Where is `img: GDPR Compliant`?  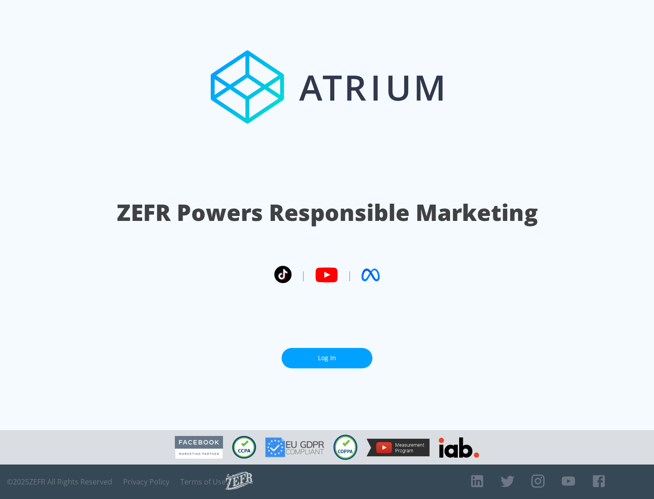 img: GDPR Compliant is located at coordinates (295, 448).